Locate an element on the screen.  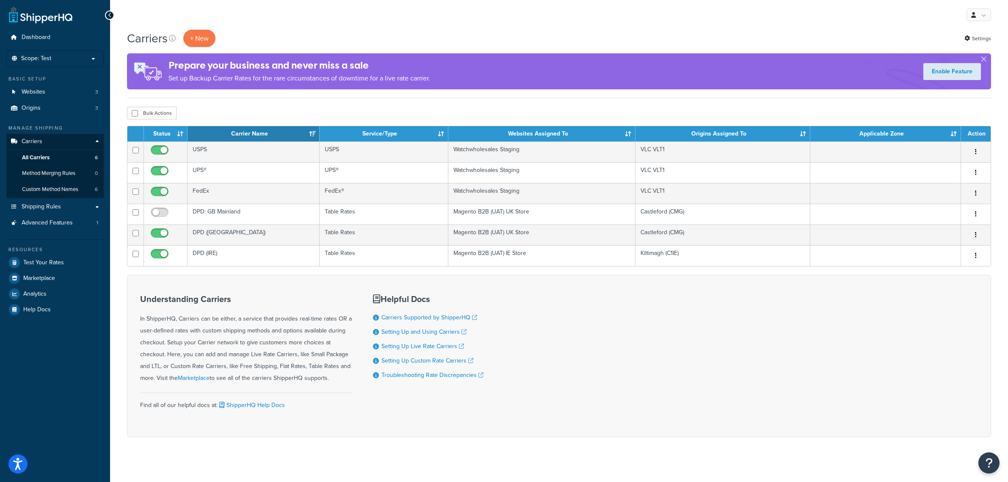
a: Troubleshooting Rate Discrepancies is located at coordinates (432, 375).